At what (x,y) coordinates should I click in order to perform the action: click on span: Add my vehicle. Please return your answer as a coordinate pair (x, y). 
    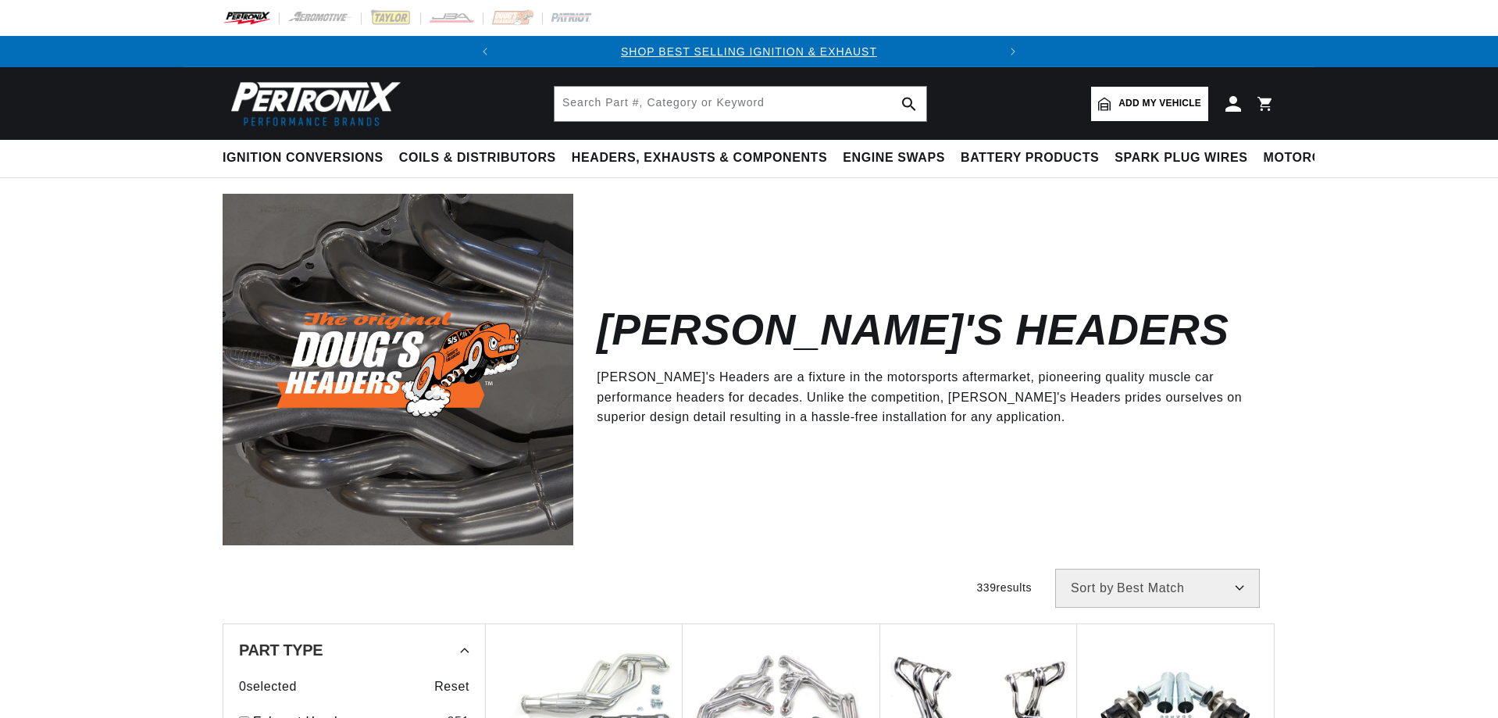
    Looking at the image, I should click on (1160, 103).